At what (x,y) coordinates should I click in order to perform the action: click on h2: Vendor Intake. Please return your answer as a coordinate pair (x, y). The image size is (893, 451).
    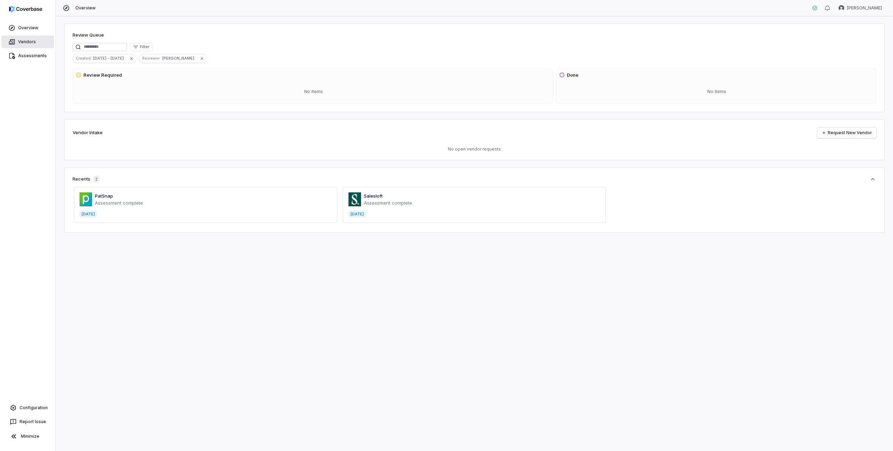
    Looking at the image, I should click on (88, 133).